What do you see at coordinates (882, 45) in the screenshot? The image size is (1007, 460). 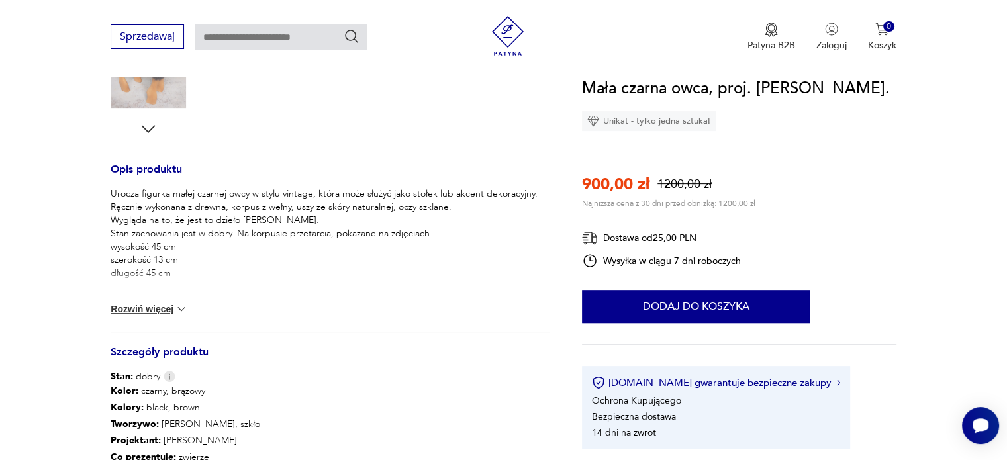 I see `p: Koszyk` at bounding box center [882, 45].